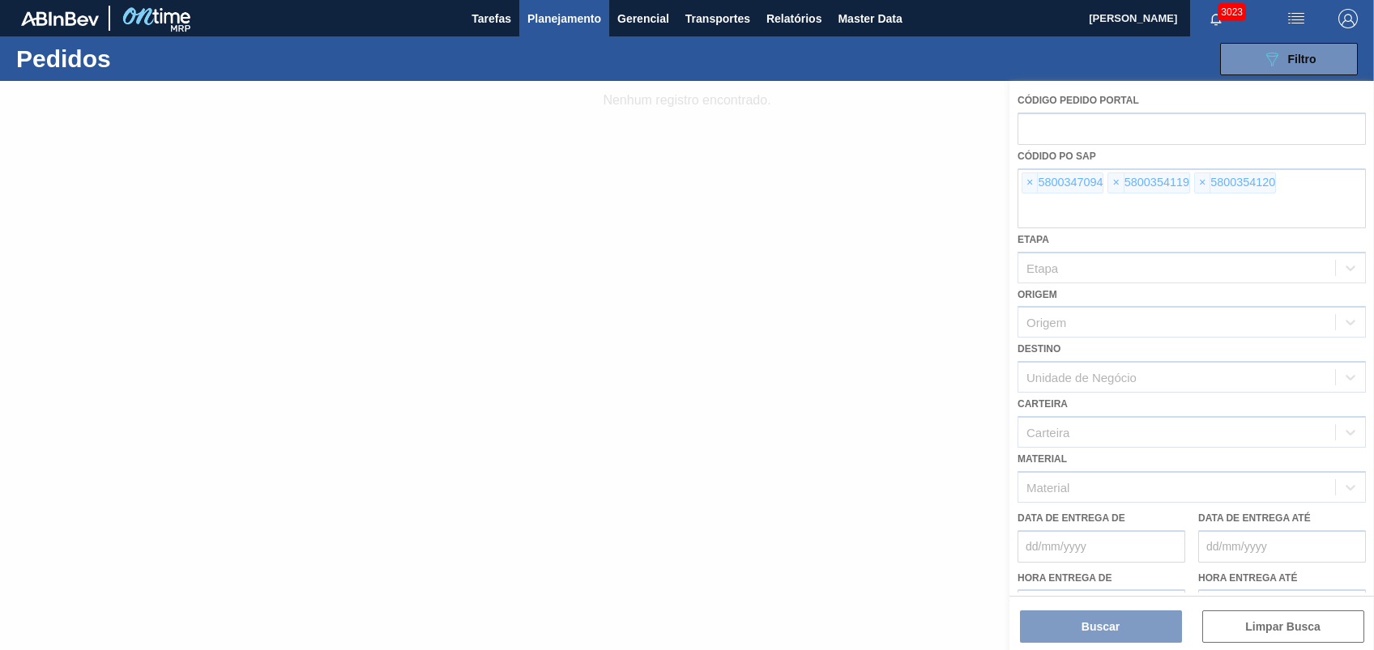 The width and height of the screenshot is (1374, 650). Describe the element at coordinates (794, 19) in the screenshot. I see `span: Relatórios` at that location.